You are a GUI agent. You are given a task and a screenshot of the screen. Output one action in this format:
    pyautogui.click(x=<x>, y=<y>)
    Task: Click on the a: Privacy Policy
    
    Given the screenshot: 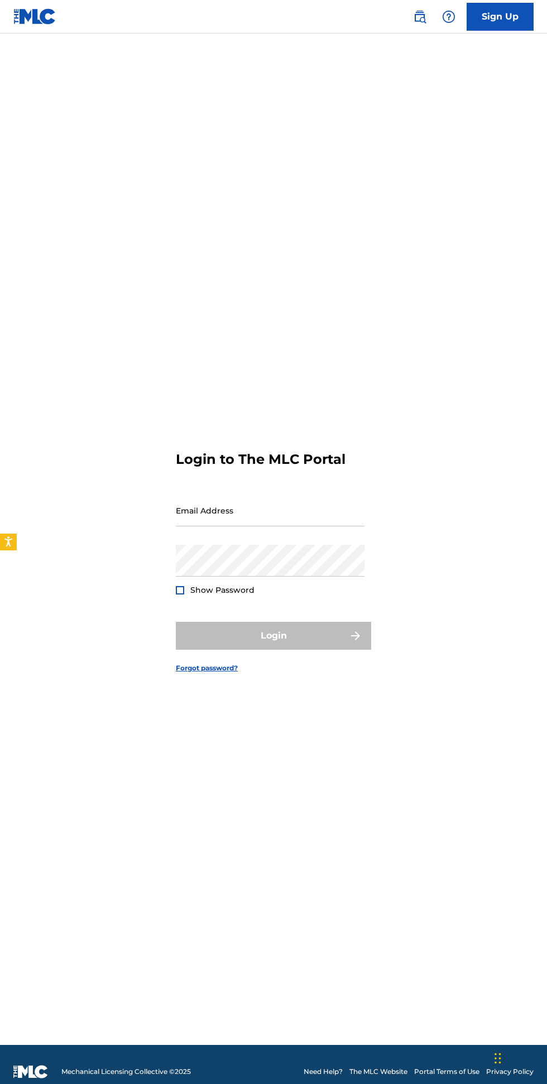 What is the action you would take?
    pyautogui.click(x=510, y=1072)
    